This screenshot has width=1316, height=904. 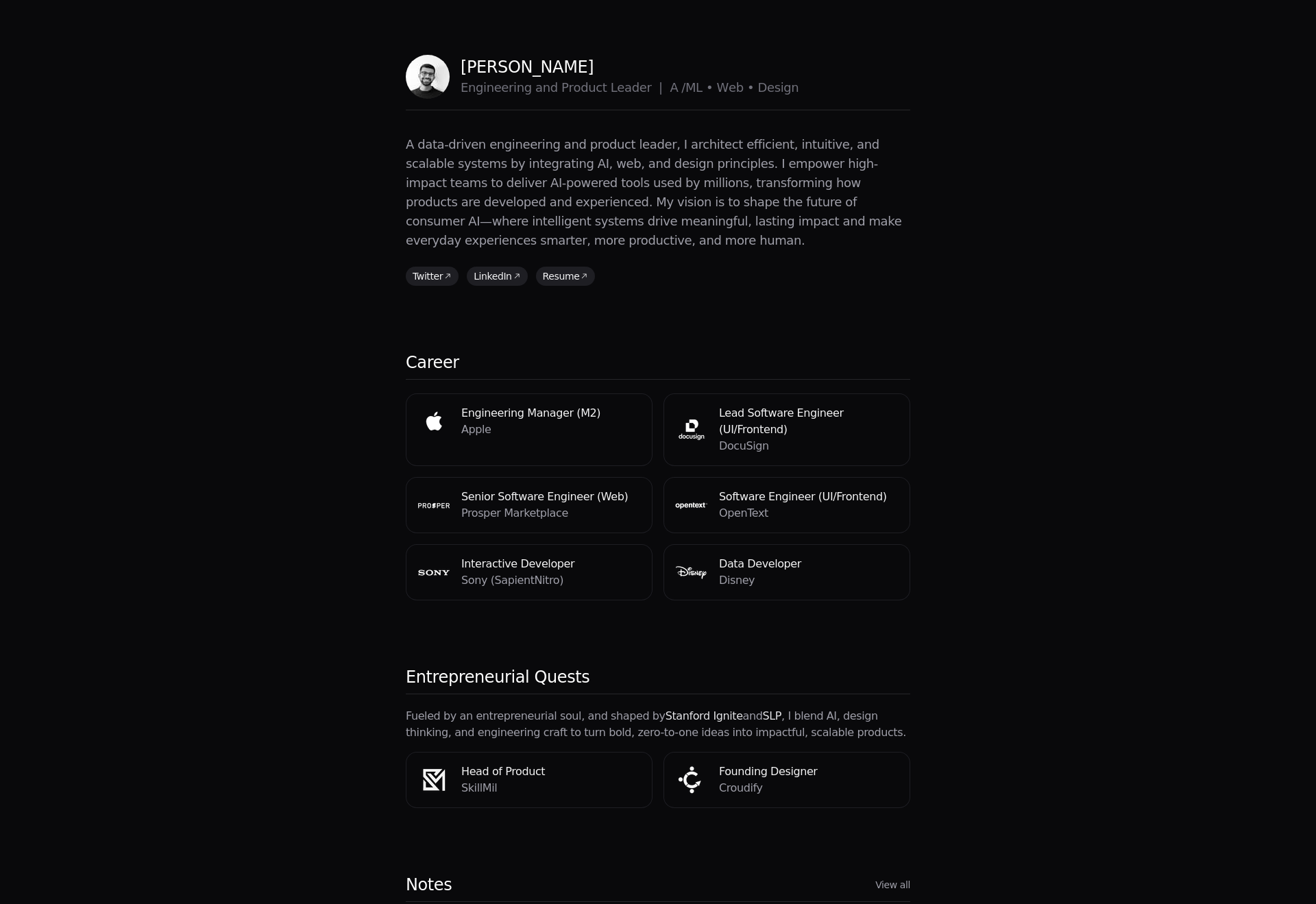 I want to click on span: s, so click(x=778, y=88).